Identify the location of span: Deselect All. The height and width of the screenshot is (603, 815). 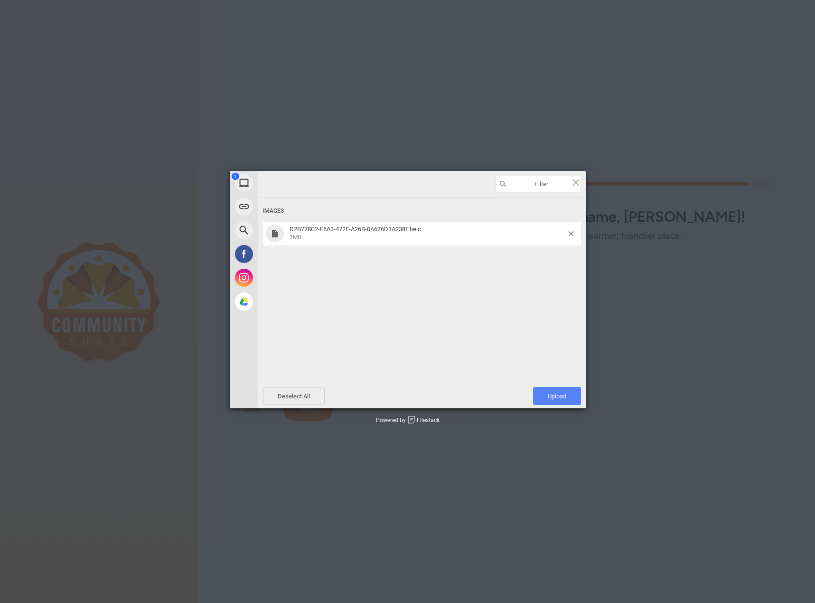
(294, 396).